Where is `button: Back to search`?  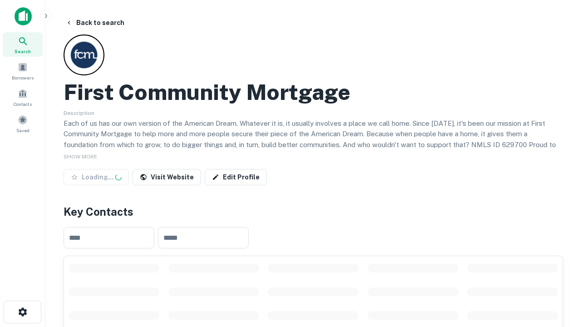
button: Back to search is located at coordinates (95, 23).